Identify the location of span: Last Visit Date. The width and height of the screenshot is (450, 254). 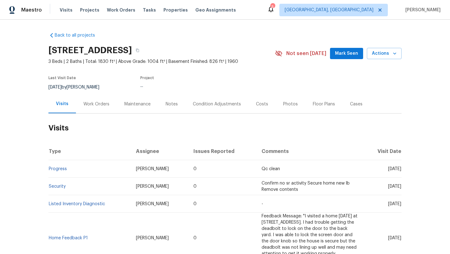
(62, 78).